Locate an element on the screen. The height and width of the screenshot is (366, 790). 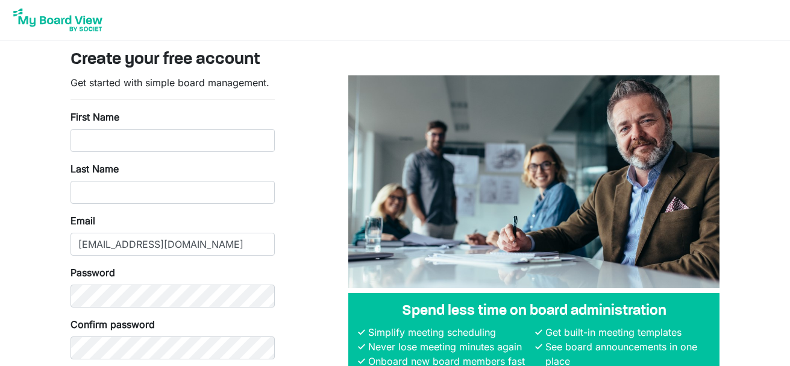
span: Get started with simple board management. is located at coordinates (170, 83).